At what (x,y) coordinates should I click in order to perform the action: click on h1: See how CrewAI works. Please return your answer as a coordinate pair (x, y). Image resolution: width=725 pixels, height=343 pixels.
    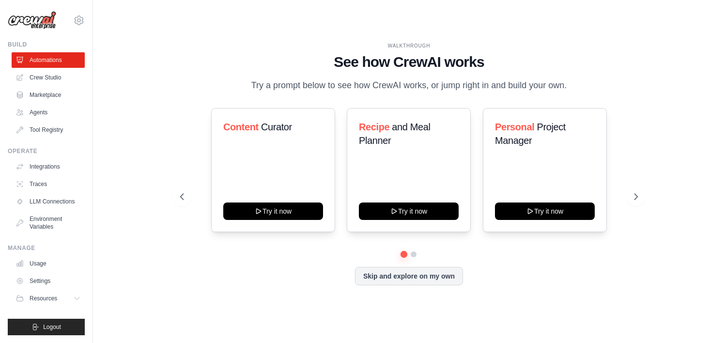
    Looking at the image, I should click on (409, 62).